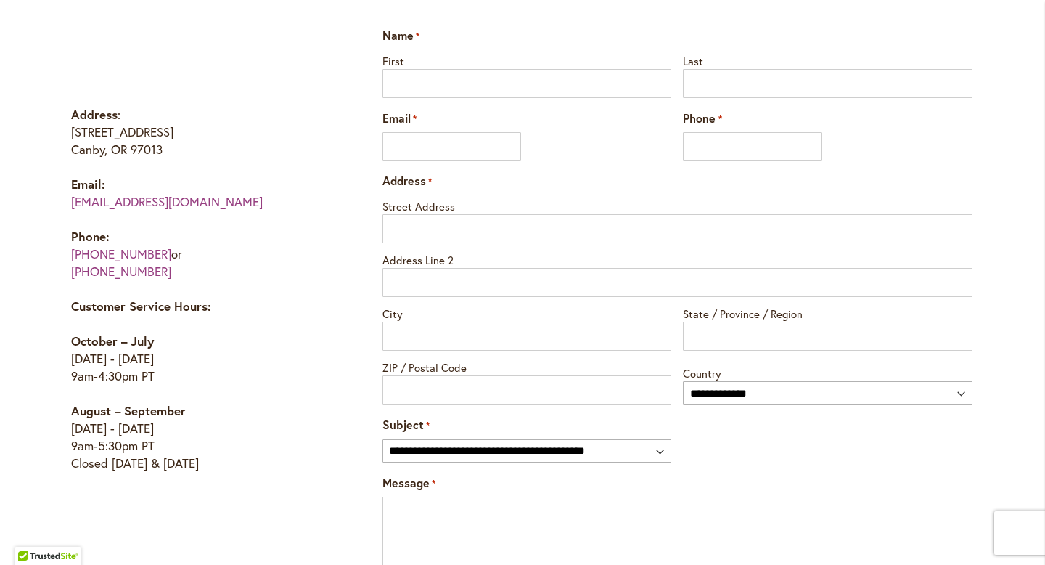 The width and height of the screenshot is (1045, 565). Describe the element at coordinates (399, 118) in the screenshot. I see `label: Email` at that location.